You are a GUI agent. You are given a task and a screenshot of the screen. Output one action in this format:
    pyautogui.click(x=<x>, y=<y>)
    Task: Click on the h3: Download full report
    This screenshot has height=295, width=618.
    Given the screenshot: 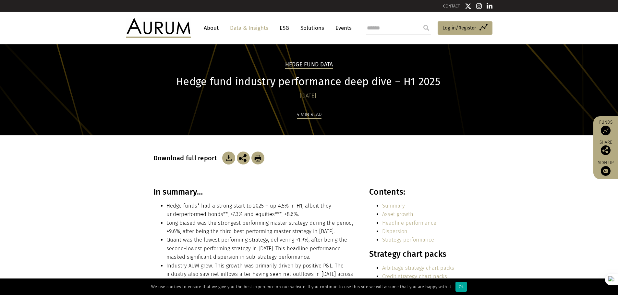 What is the action you would take?
    pyautogui.click(x=187, y=158)
    